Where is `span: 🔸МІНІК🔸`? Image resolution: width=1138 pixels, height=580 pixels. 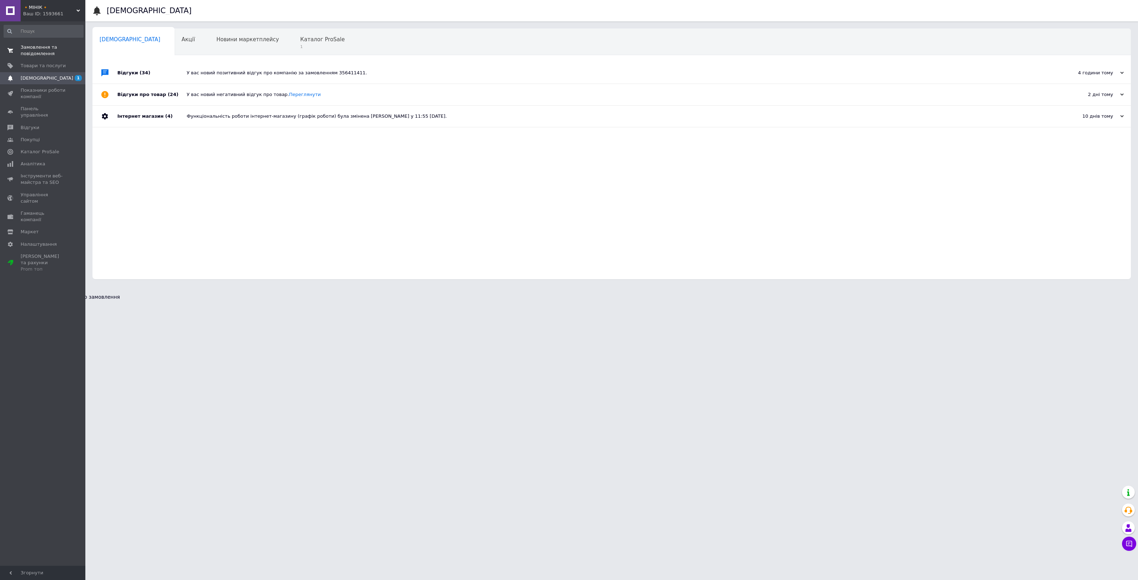 span: 🔸МІНІК🔸 is located at coordinates (50, 7).